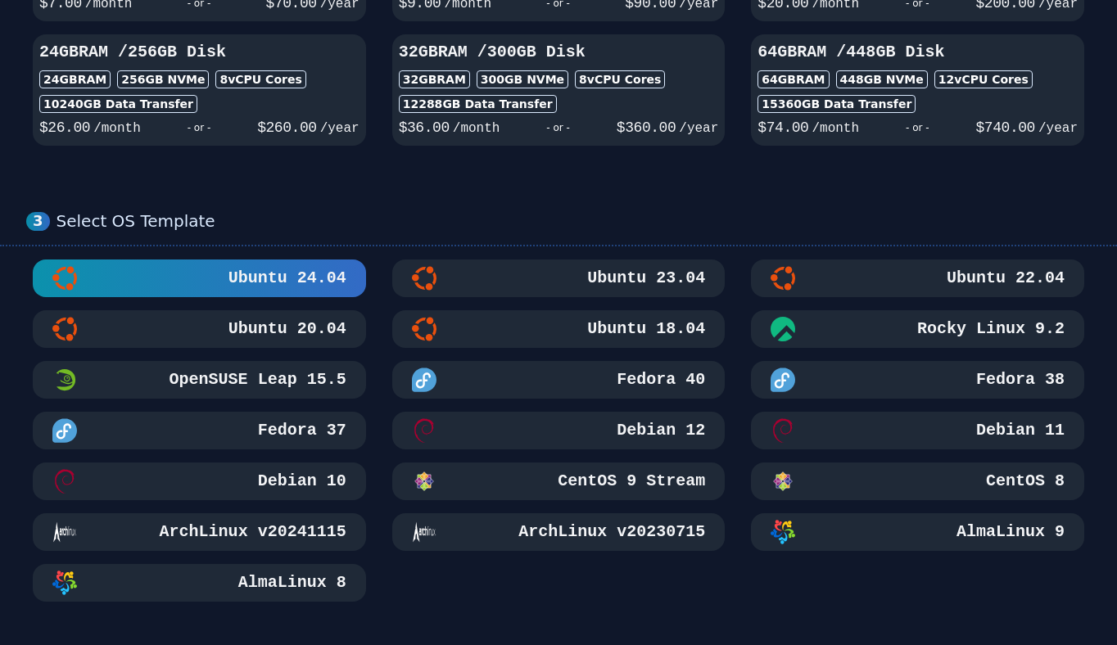 The height and width of the screenshot is (645, 1117). What do you see at coordinates (1005, 128) in the screenshot?
I see `span: $ 740.00` at bounding box center [1005, 128].